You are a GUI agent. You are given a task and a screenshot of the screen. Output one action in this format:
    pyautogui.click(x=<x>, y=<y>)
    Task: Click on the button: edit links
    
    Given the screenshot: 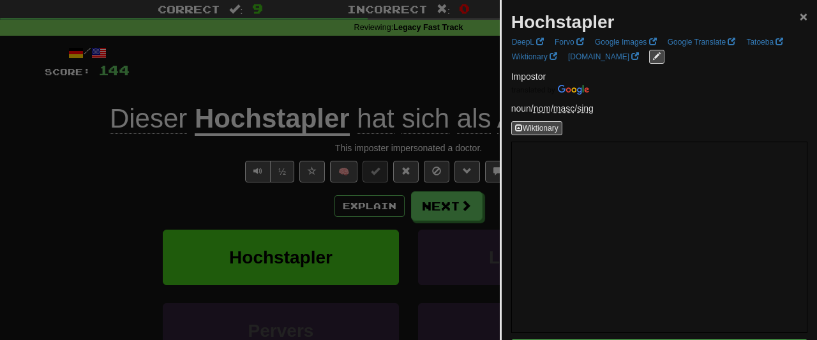 What is the action you would take?
    pyautogui.click(x=657, y=57)
    